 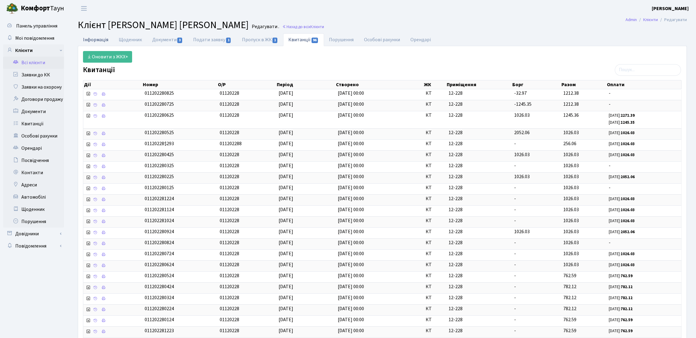 What do you see at coordinates (584, 85) in the screenshot?
I see `th: Разом` at bounding box center [584, 85].